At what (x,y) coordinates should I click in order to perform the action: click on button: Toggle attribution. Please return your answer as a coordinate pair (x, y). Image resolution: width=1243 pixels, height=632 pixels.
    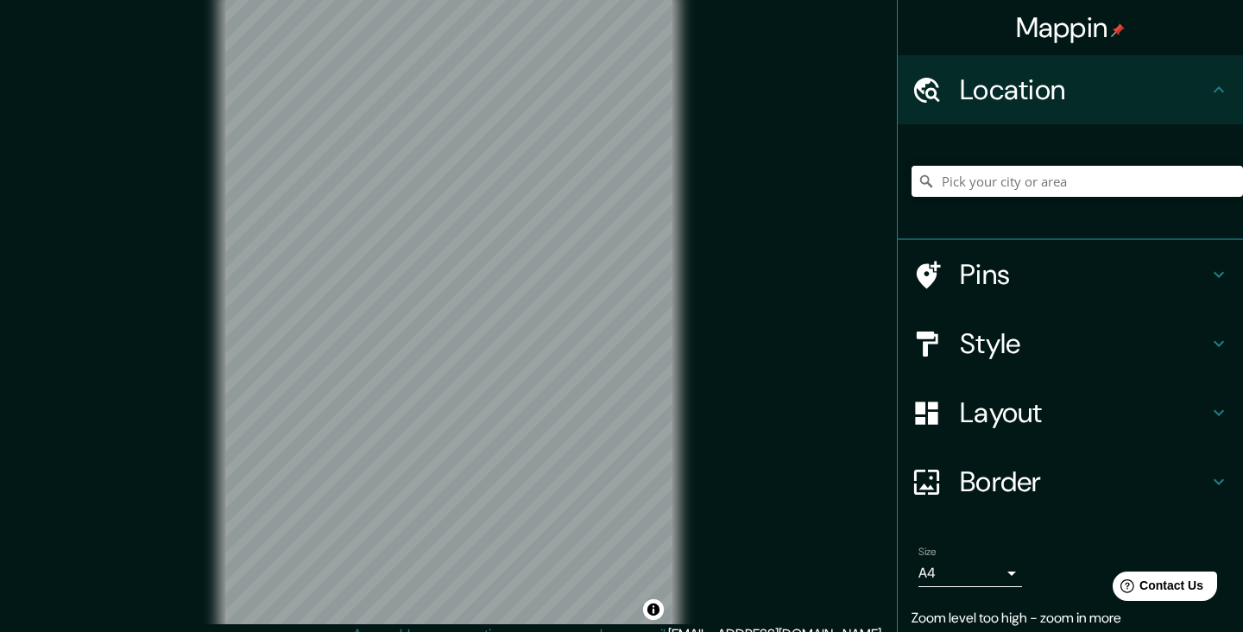
    Looking at the image, I should click on (653, 609).